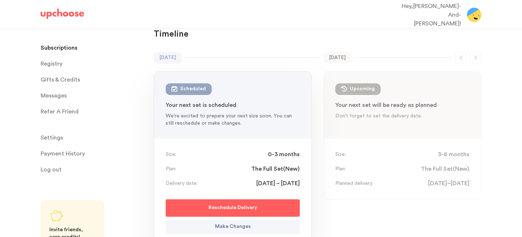  Describe the element at coordinates (52, 138) in the screenshot. I see `span: Settings` at that location.